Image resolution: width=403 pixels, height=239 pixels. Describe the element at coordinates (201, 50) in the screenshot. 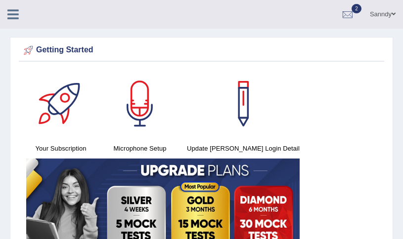

I see `div: Getting Started` at that location.